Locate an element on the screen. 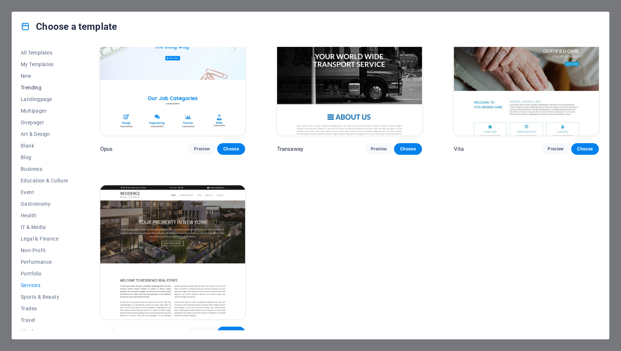 The image size is (621, 351). span: Landingpage is located at coordinates (44, 99).